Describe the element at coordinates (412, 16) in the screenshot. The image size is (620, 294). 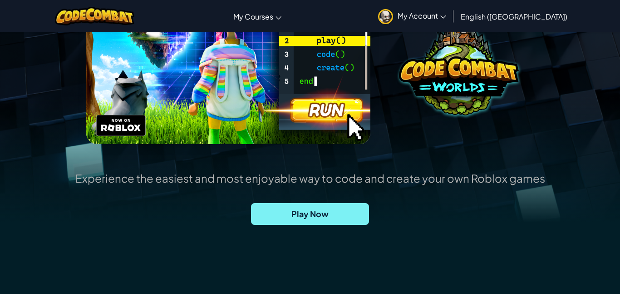
I see `a: My Account` at that location.